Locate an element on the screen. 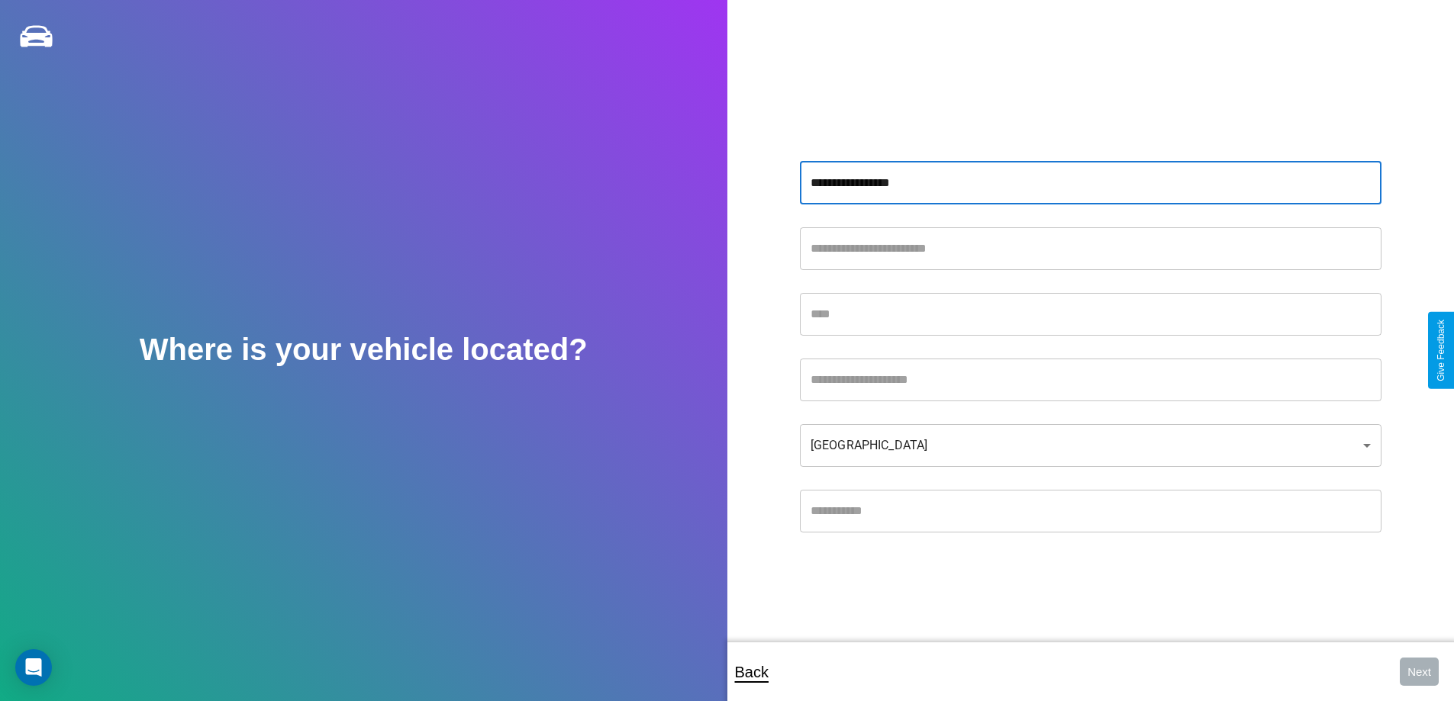  p: Back is located at coordinates (752, 672).